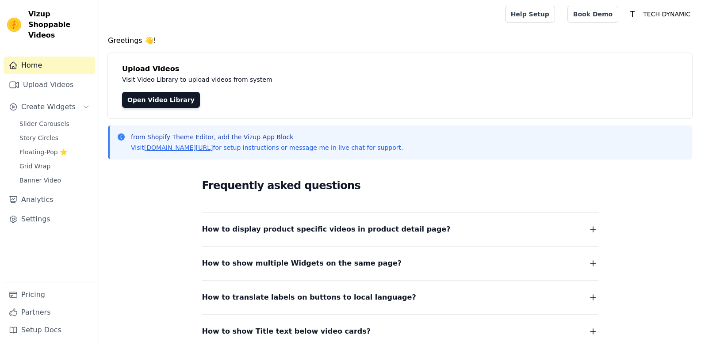  Describe the element at coordinates (49, 107) in the screenshot. I see `button: Create Widgets` at that location.